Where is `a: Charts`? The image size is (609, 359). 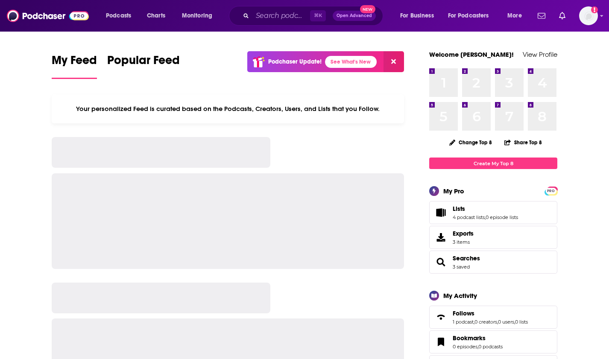
a: Charts is located at coordinates (156, 16).